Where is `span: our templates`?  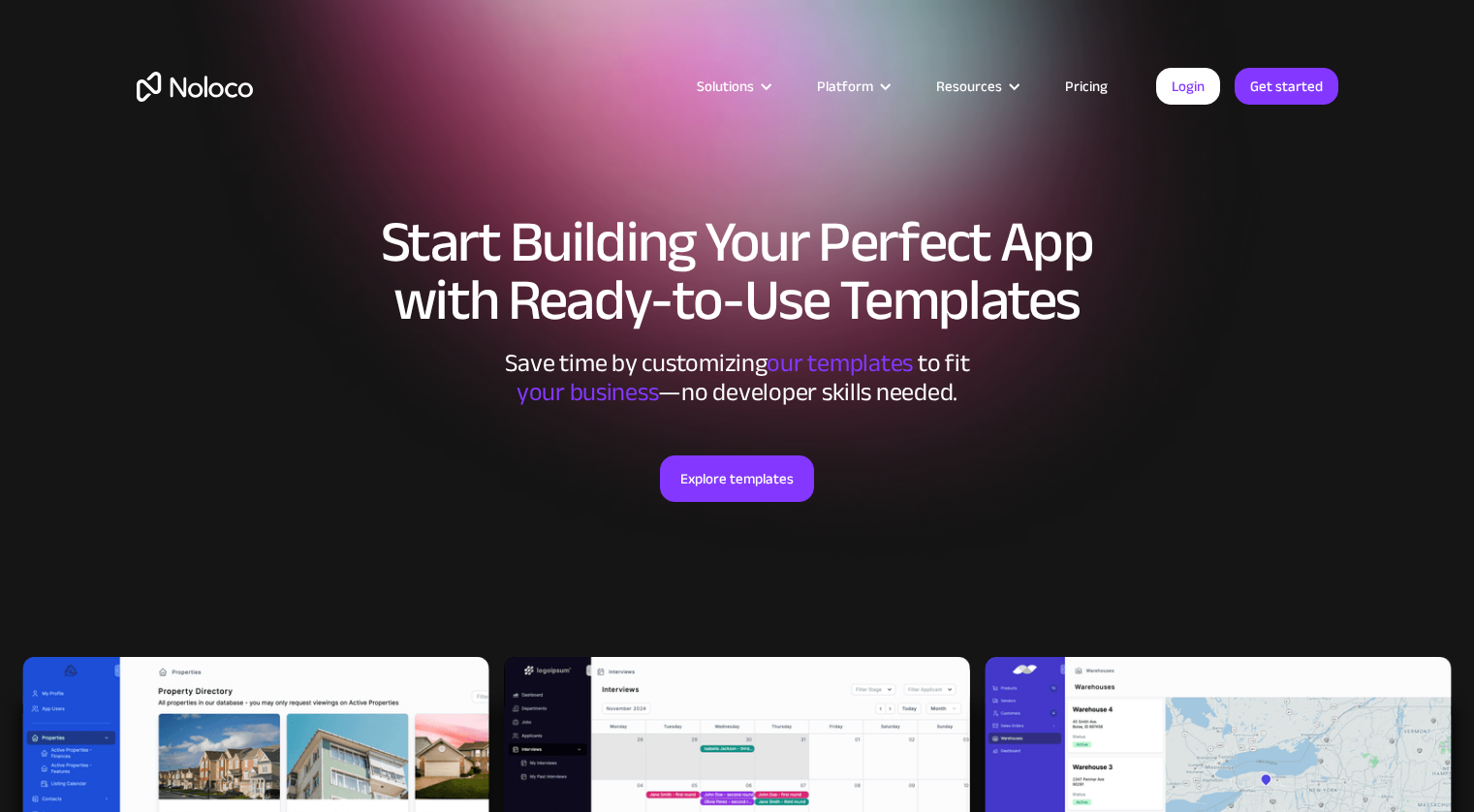
span: our templates is located at coordinates (839, 363).